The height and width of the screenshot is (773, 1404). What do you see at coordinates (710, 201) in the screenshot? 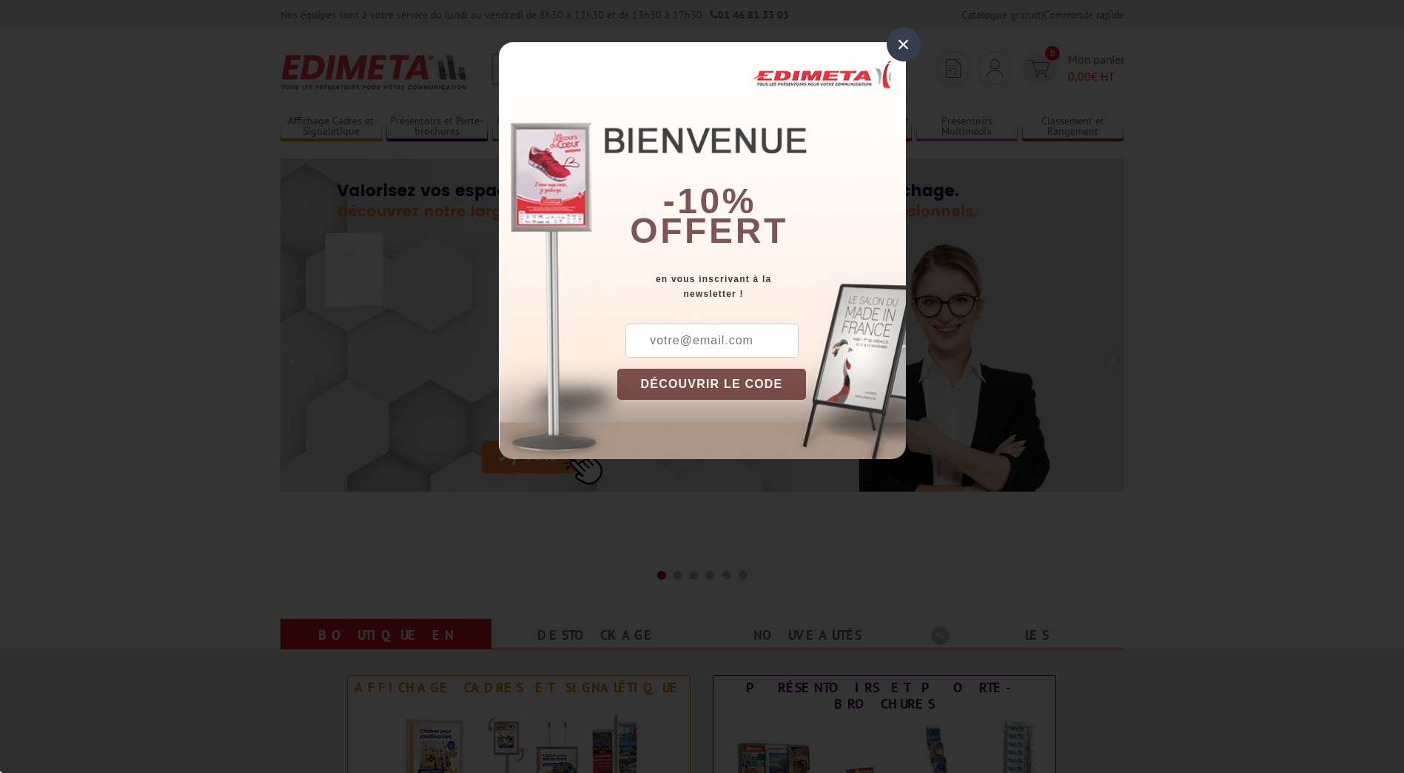
I see `b: -10%` at bounding box center [710, 201].